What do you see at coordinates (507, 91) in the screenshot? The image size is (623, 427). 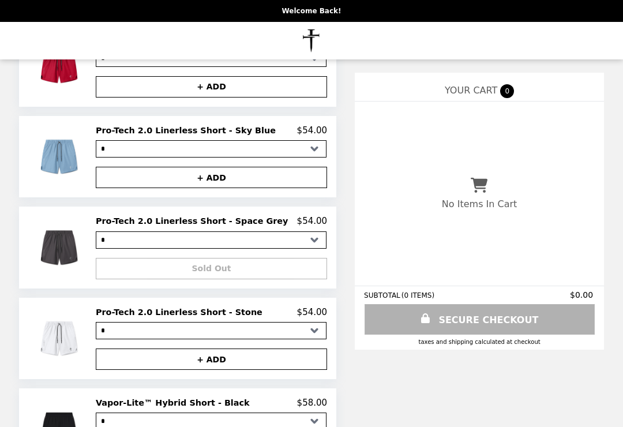 I see `span: 0` at bounding box center [507, 91].